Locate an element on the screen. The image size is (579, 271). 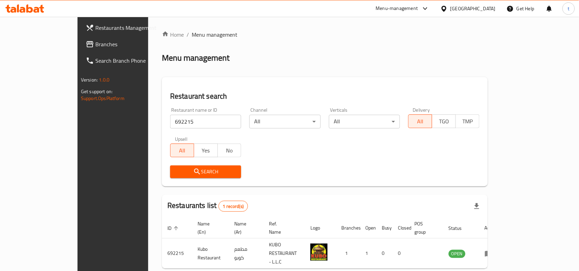
img: Kubo Restaurant is located at coordinates (319, 253).